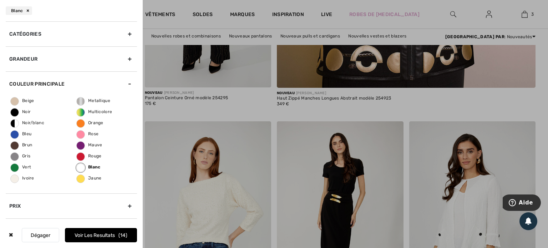 The width and height of the screenshot is (548, 248). I want to click on span: Gris, so click(20, 156).